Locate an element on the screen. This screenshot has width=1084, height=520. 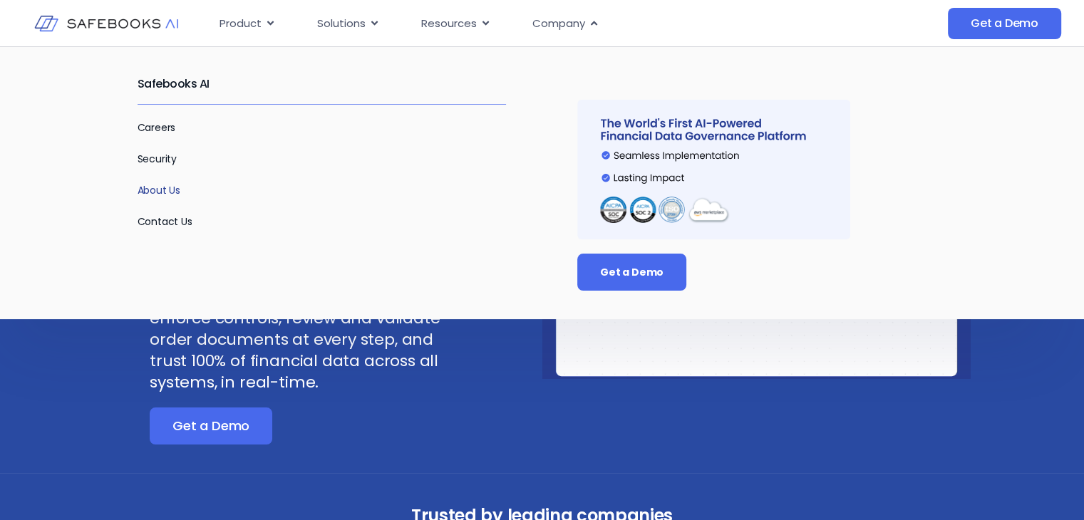
p: Safebooks is the platform for finance teams to automate reconciliations, enforce controls, review... is located at coordinates (310, 329).